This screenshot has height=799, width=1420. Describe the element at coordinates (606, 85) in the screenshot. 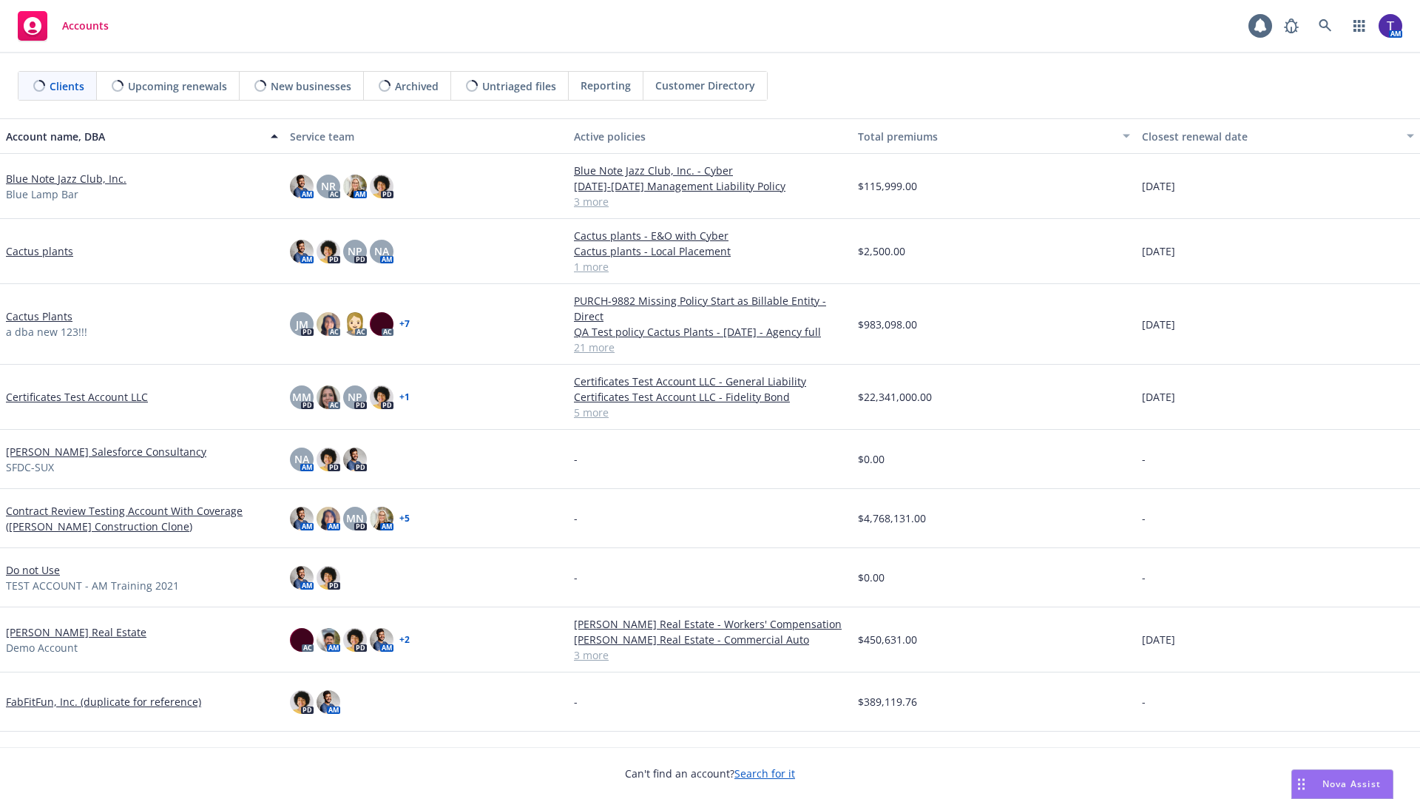

I see `span: Reporting` at that location.